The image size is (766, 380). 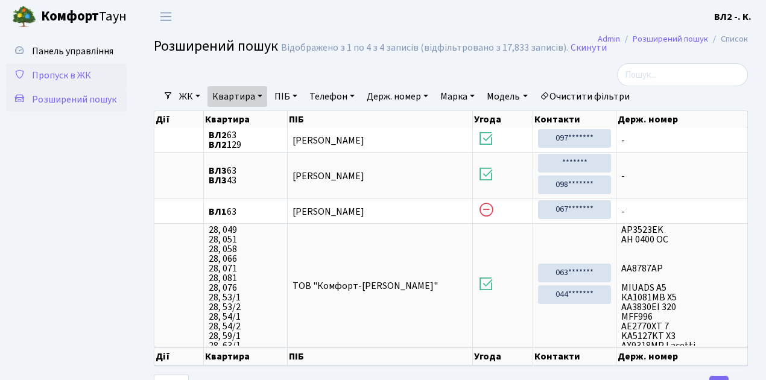 What do you see at coordinates (166, 16) in the screenshot?
I see `button: Переключити навігацію` at bounding box center [166, 16].